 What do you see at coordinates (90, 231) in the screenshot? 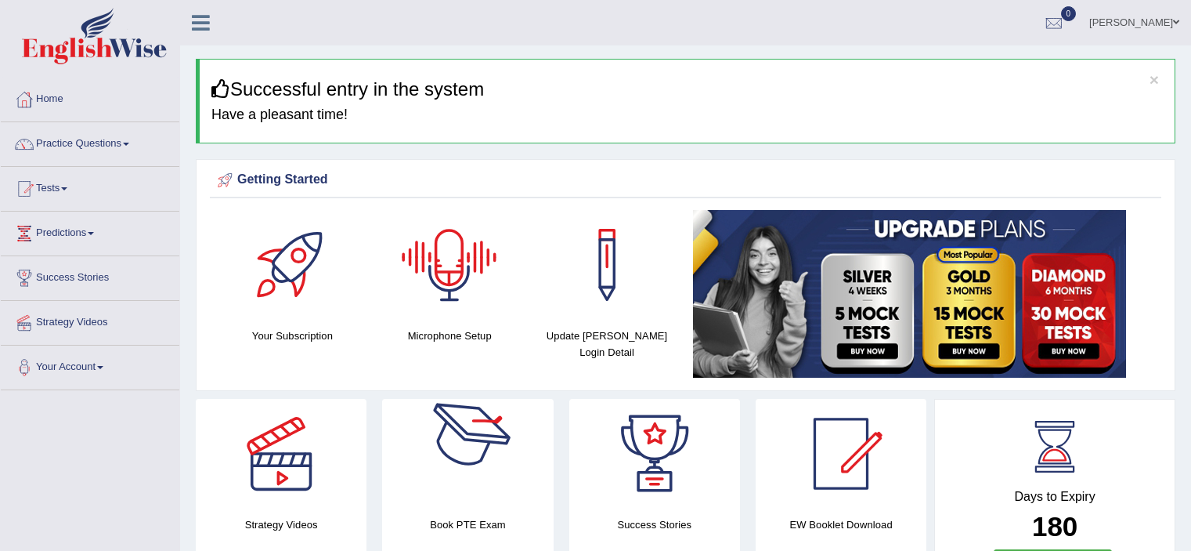
I see `a: Predictions` at bounding box center [90, 231].